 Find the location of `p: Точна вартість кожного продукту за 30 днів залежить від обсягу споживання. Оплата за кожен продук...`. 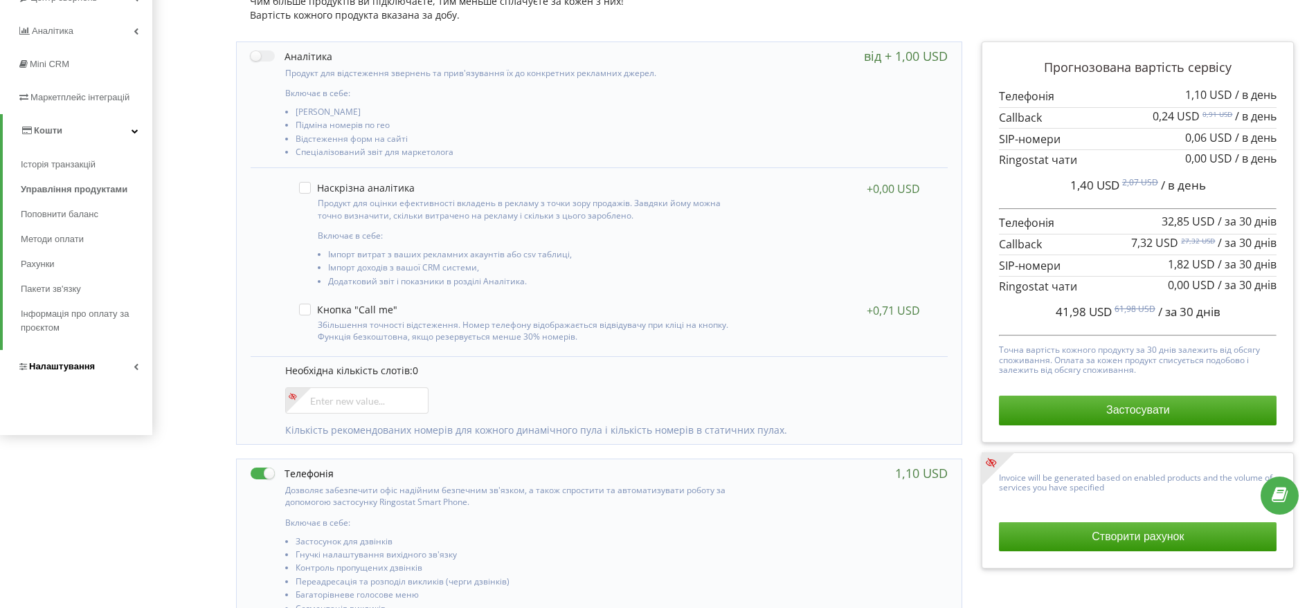

p: Точна вартість кожного продукту за 30 днів залежить від обсягу споживання. Оплата за кожен продук... is located at coordinates (1137, 358).